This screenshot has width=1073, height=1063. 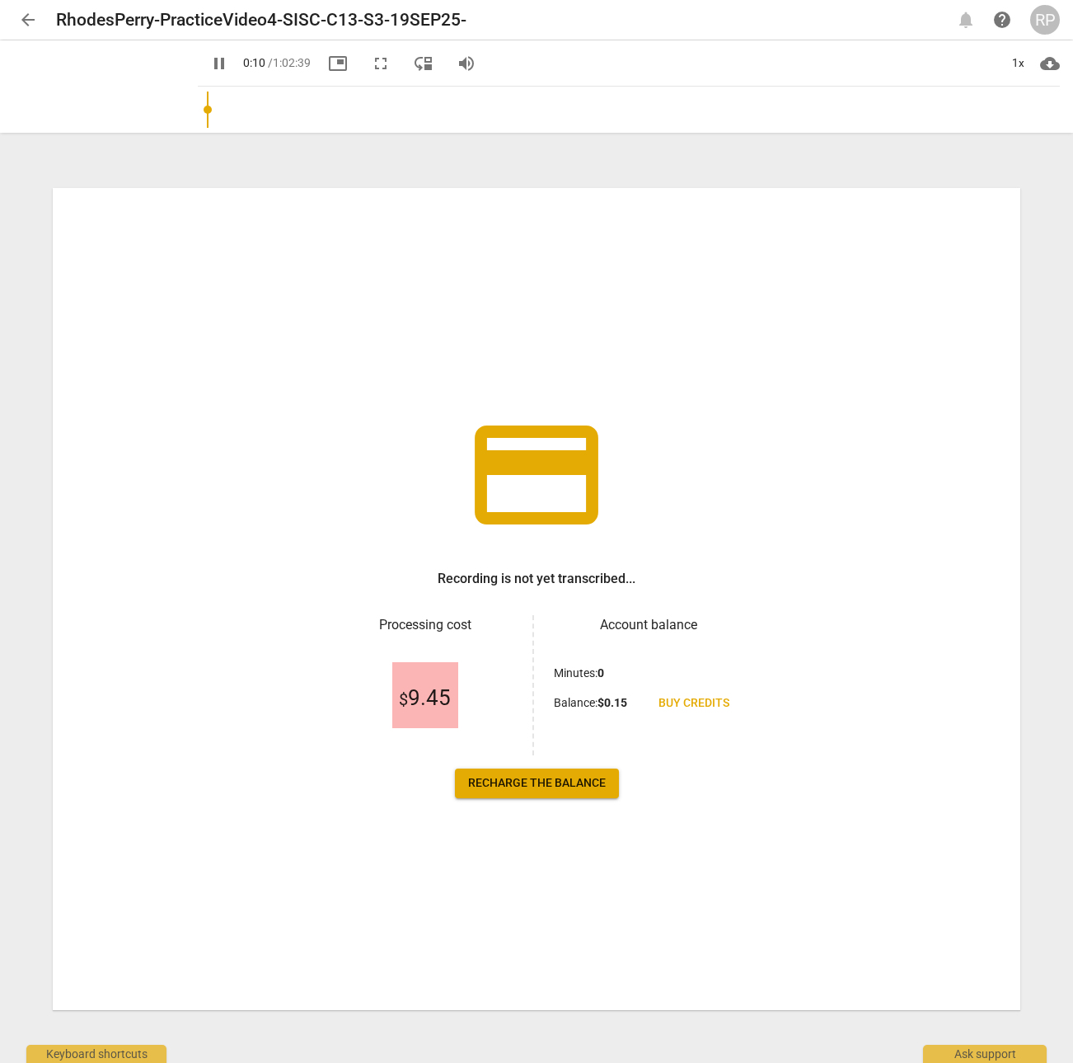 I want to click on a: Help, so click(x=1003, y=20).